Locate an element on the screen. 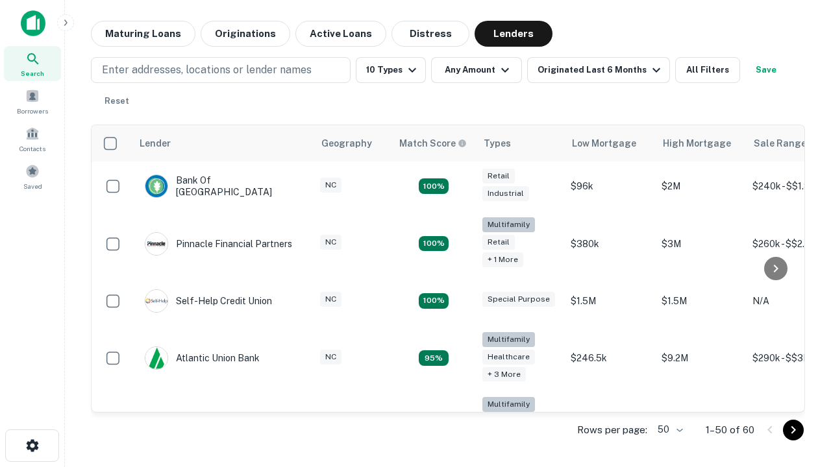 The width and height of the screenshot is (831, 467). button: Maturing Loans is located at coordinates (143, 34).